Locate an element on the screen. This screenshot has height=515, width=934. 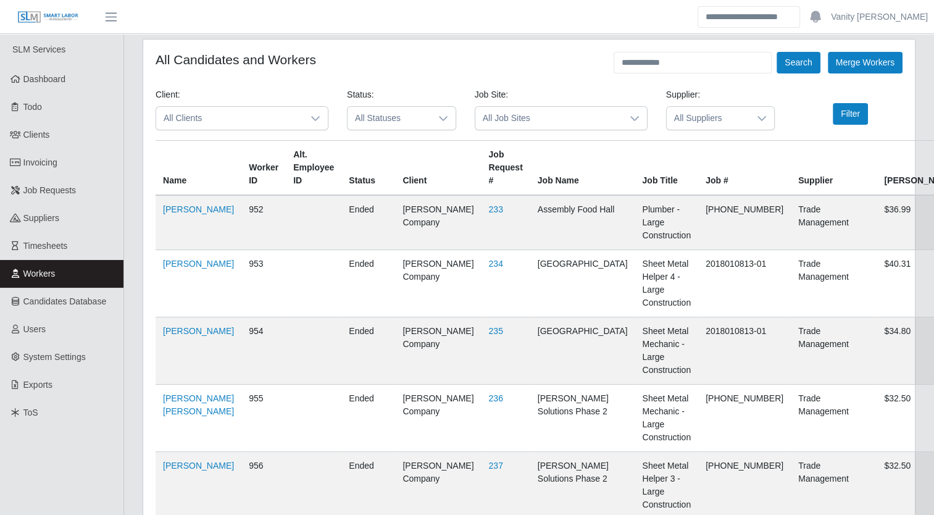
span: Clients is located at coordinates (36, 135).